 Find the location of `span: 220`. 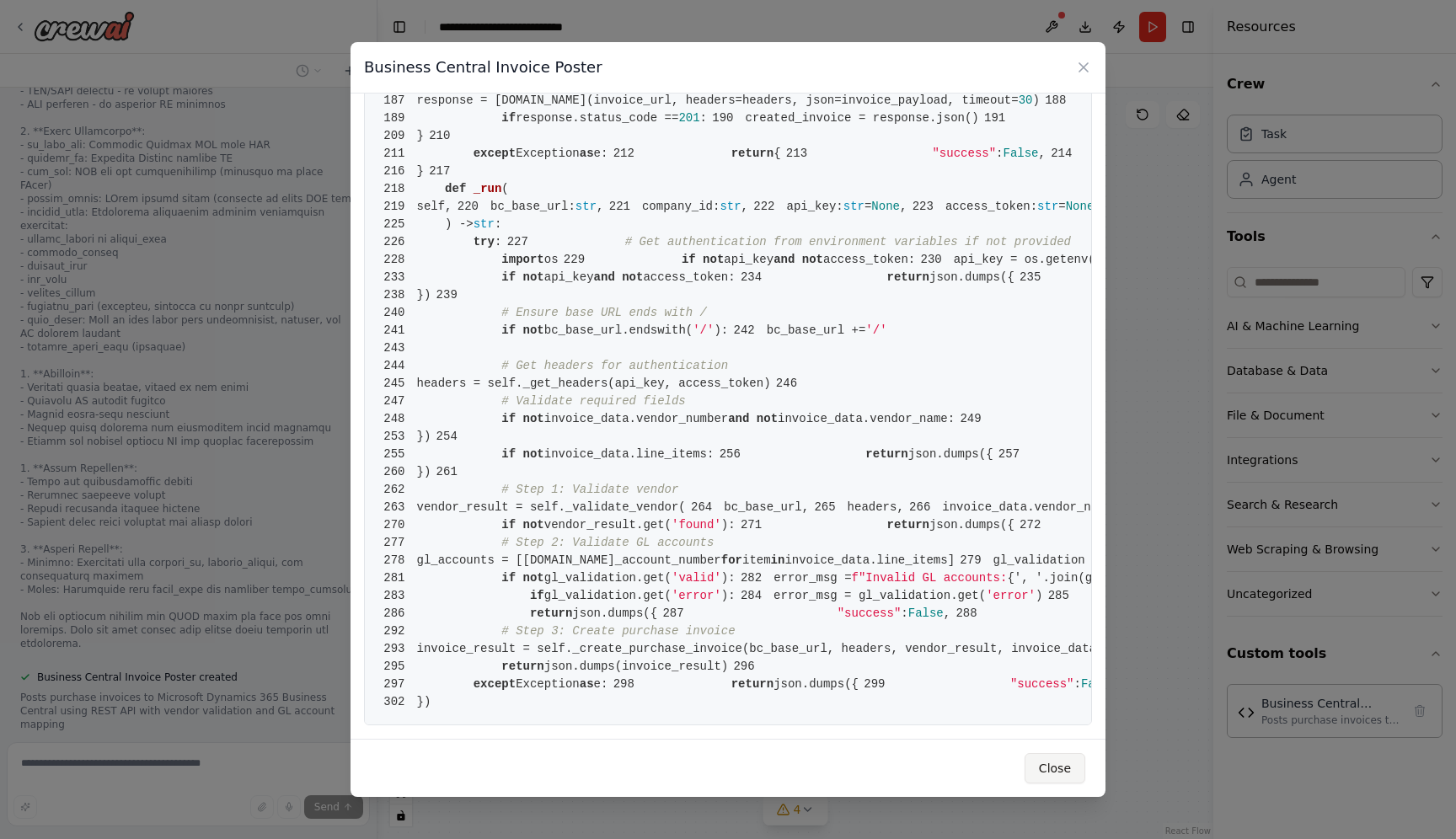

span: 220 is located at coordinates (472, 206).